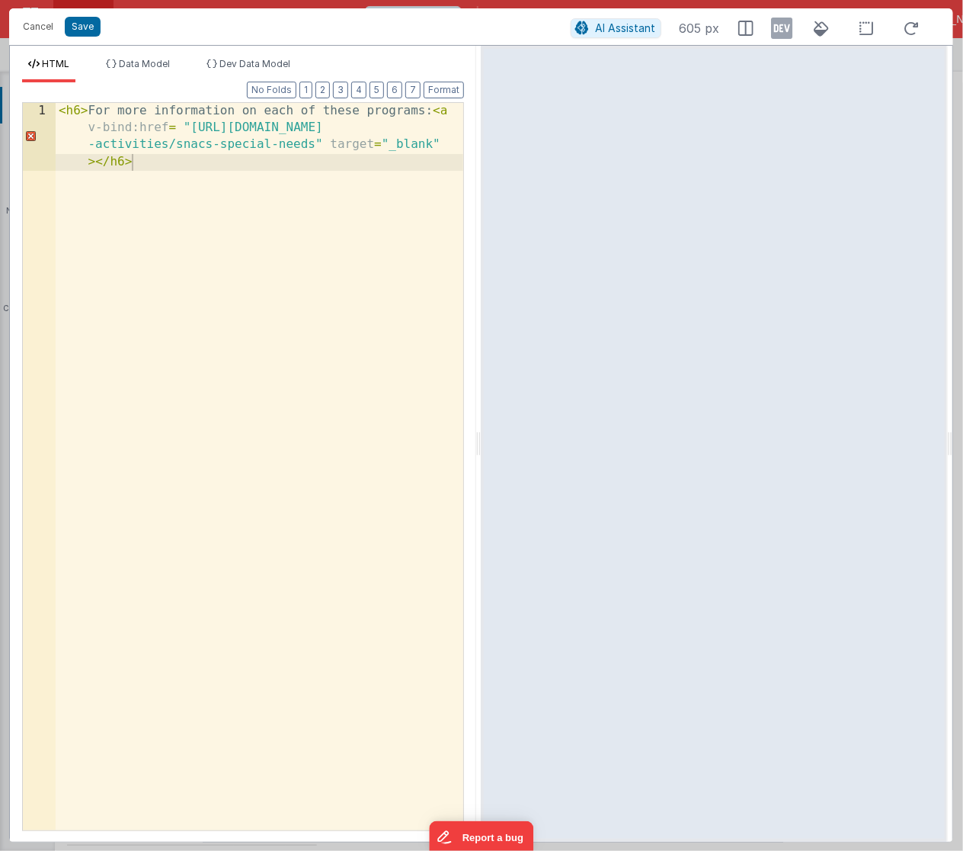 Image resolution: width=963 pixels, height=851 pixels. What do you see at coordinates (56, 63) in the screenshot?
I see `span: HTML` at bounding box center [56, 63].